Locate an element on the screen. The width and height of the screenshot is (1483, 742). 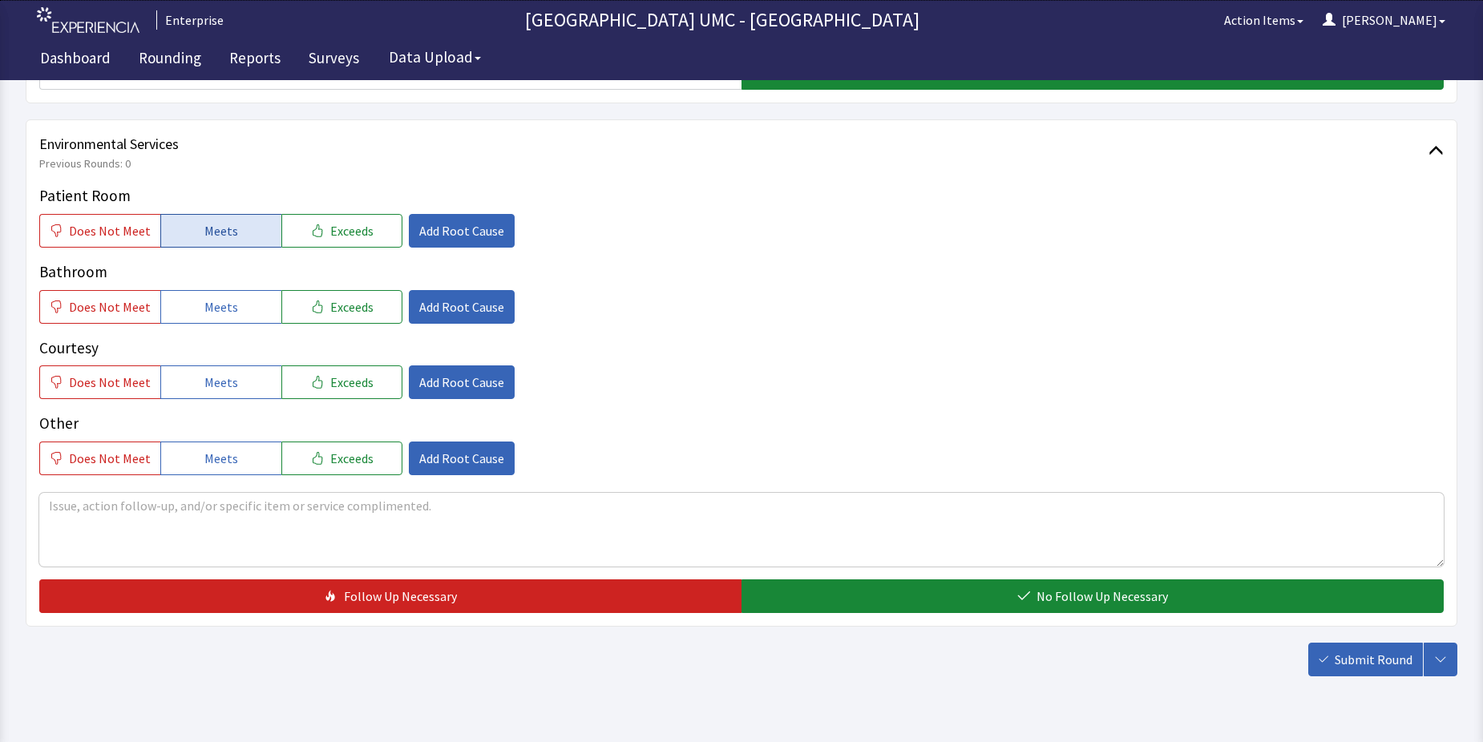
p: Courtesy is located at coordinates (741, 348).